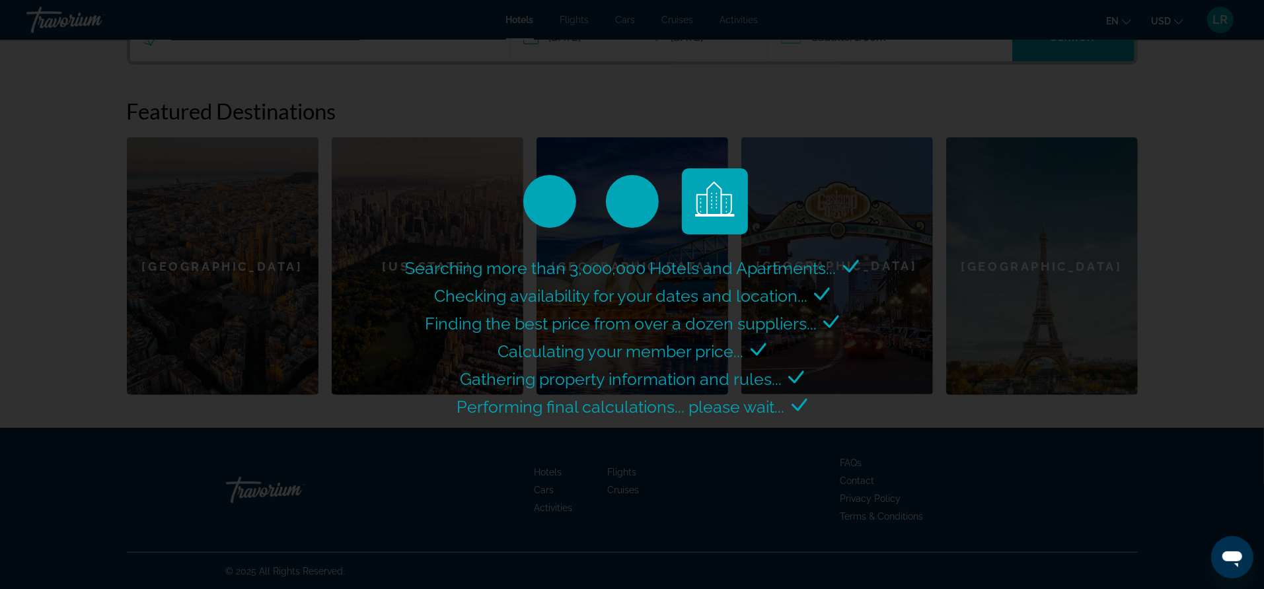 This screenshot has width=1264, height=589. What do you see at coordinates (621, 407) in the screenshot?
I see `span: Performing final calculations... please wait...` at bounding box center [621, 407].